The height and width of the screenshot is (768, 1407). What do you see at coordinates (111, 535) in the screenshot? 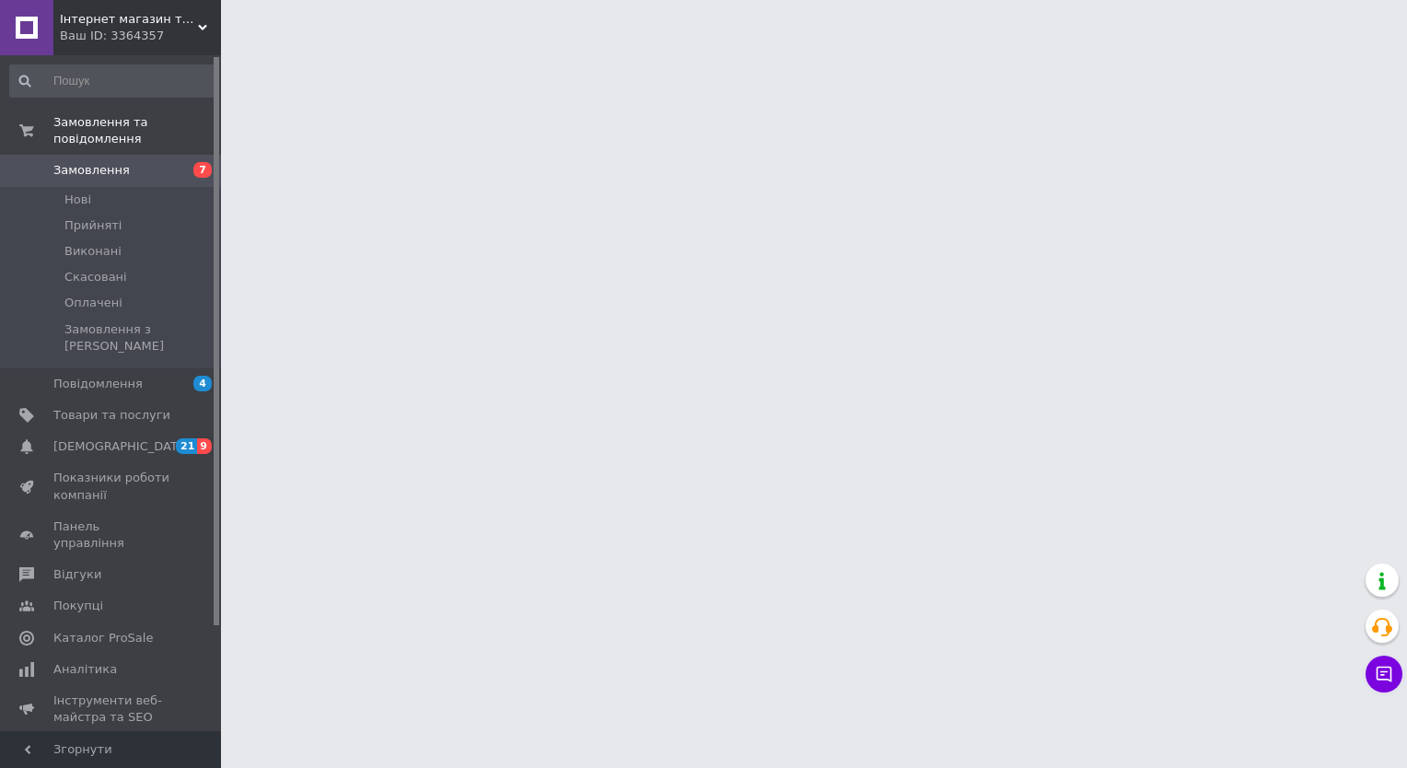
I see `span: Панель управління` at bounding box center [111, 535].